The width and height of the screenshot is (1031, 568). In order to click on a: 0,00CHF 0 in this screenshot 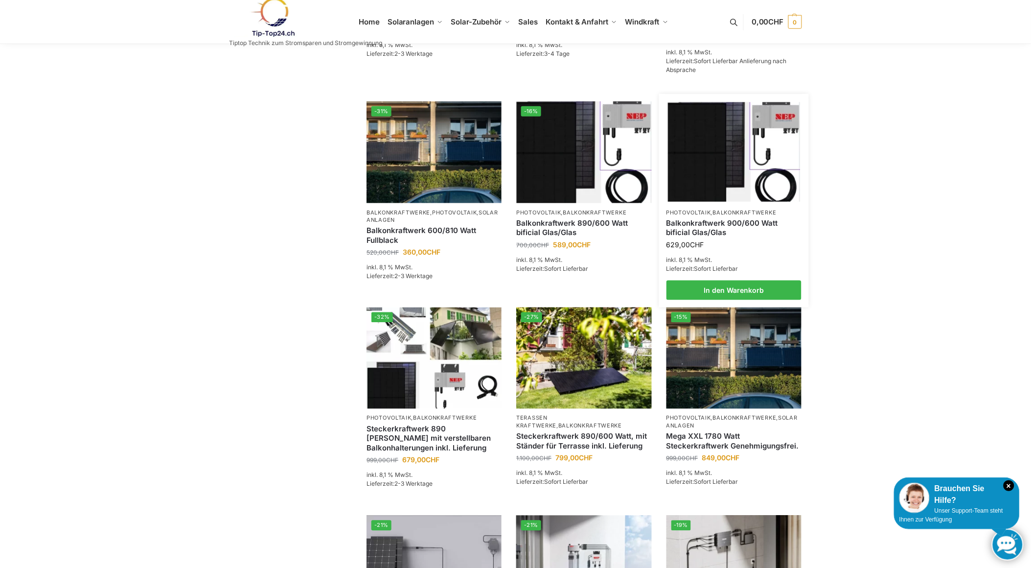, I will do `click(777, 22)`.